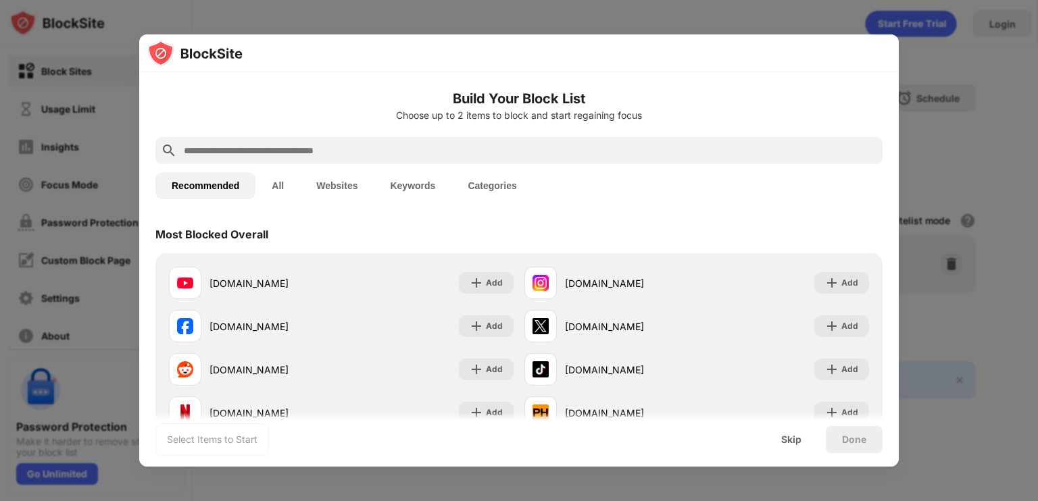 This screenshot has height=501, width=1038. What do you see at coordinates (336, 186) in the screenshot?
I see `button: Websites` at bounding box center [336, 186].